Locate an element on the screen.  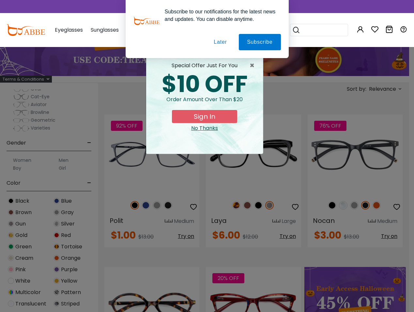
button: Later is located at coordinates (220, 42).